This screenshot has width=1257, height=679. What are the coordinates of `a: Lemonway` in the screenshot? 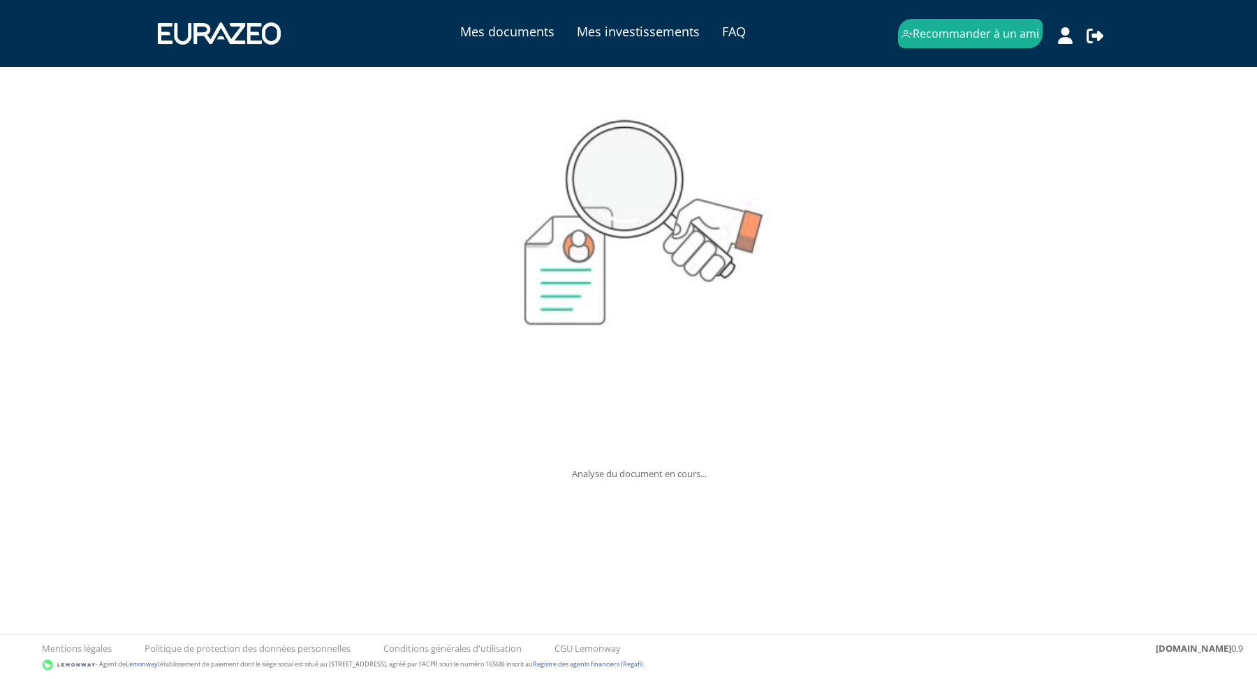 It's located at (142, 663).